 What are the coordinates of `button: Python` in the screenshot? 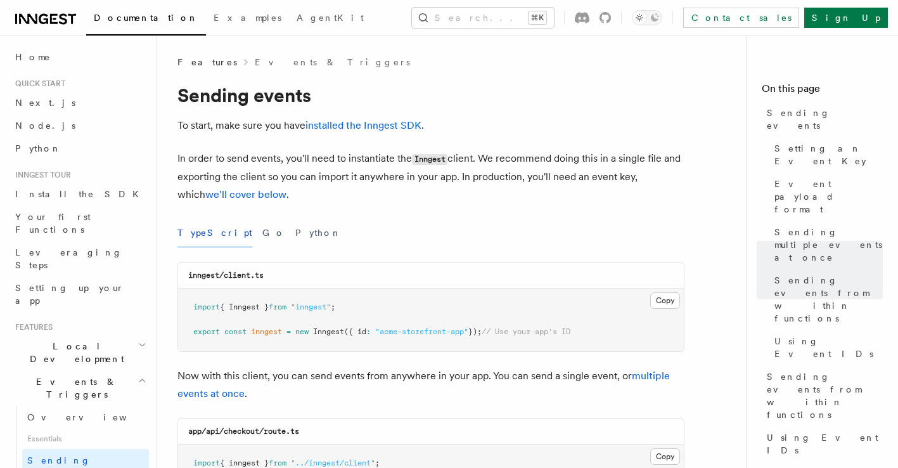 It's located at (318, 233).